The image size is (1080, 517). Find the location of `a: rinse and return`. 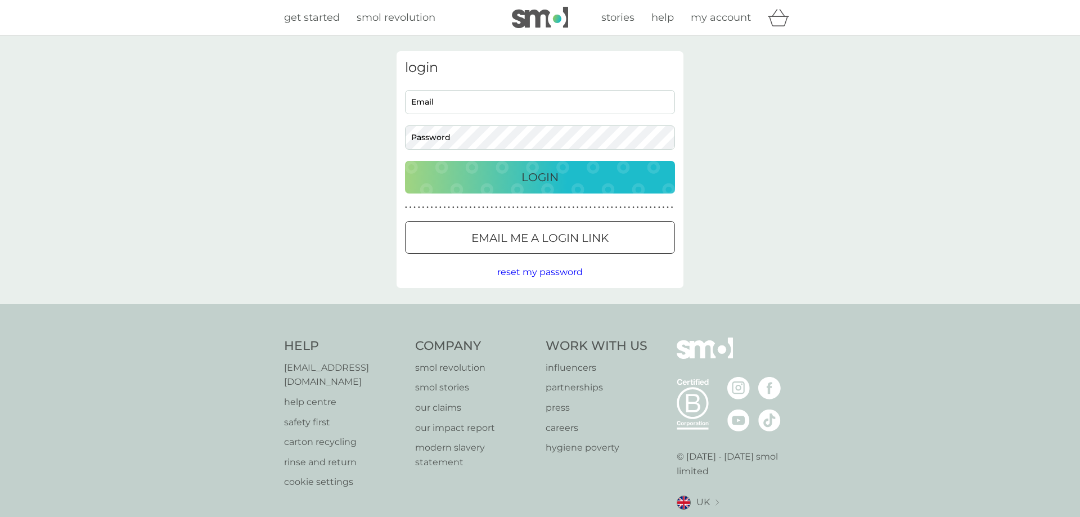

a: rinse and return is located at coordinates (344, 462).